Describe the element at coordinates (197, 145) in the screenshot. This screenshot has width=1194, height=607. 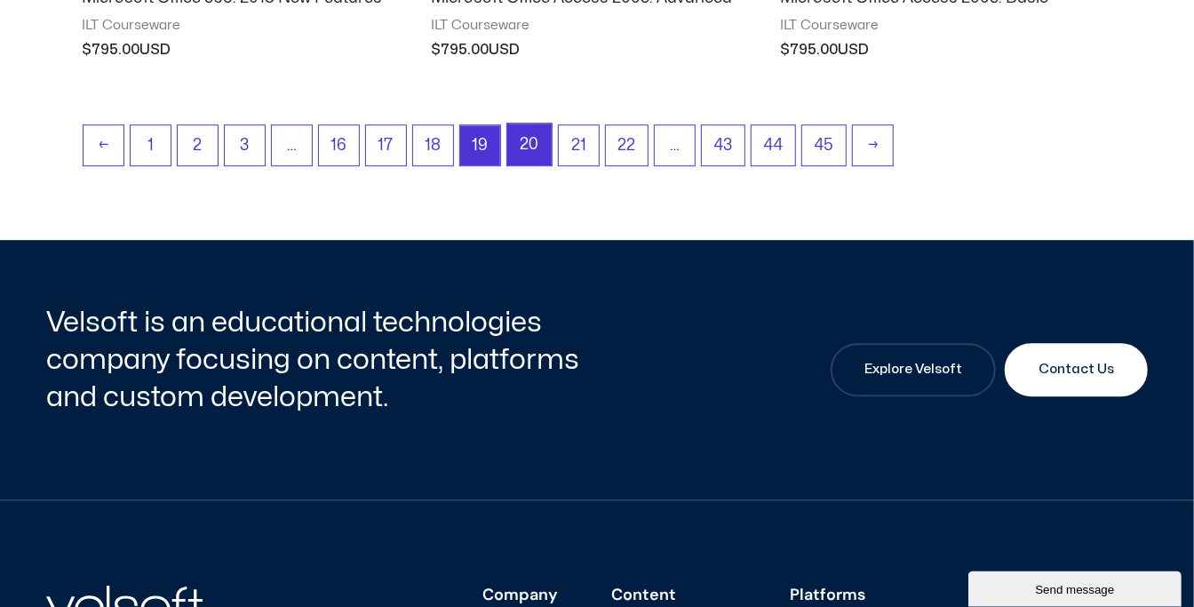
I see `a: Page 2` at that location.